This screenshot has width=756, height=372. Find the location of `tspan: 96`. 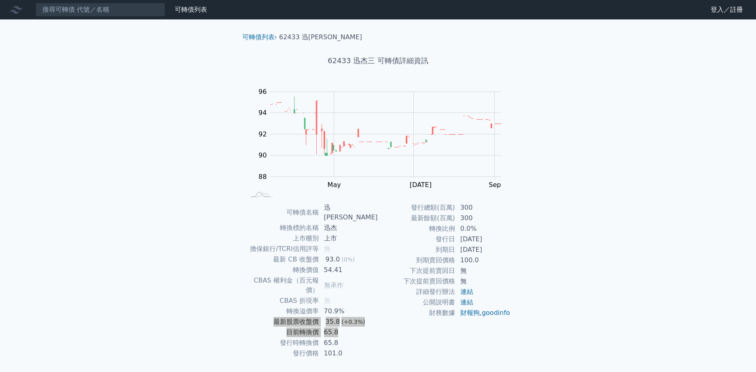

tspan: 96 is located at coordinates (263, 91).